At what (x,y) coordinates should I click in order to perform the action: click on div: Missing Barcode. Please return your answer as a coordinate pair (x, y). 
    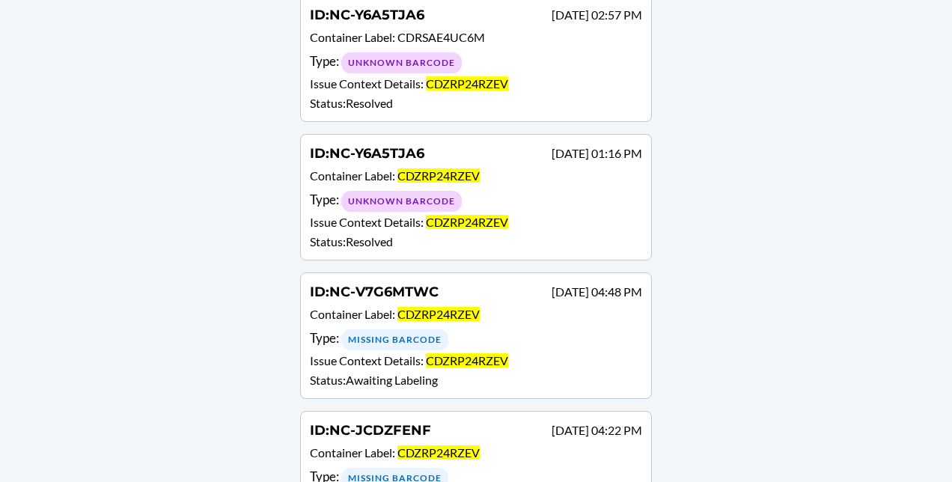
    Looking at the image, I should click on (394, 340).